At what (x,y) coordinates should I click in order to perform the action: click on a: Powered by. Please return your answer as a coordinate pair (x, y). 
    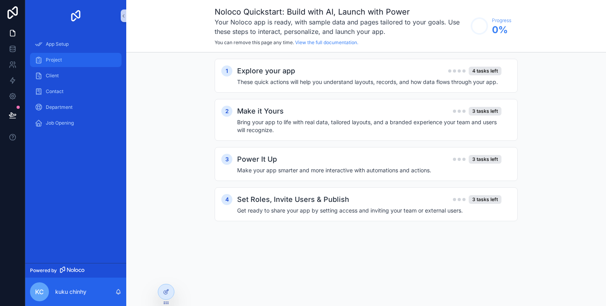
    Looking at the image, I should click on (76, 270).